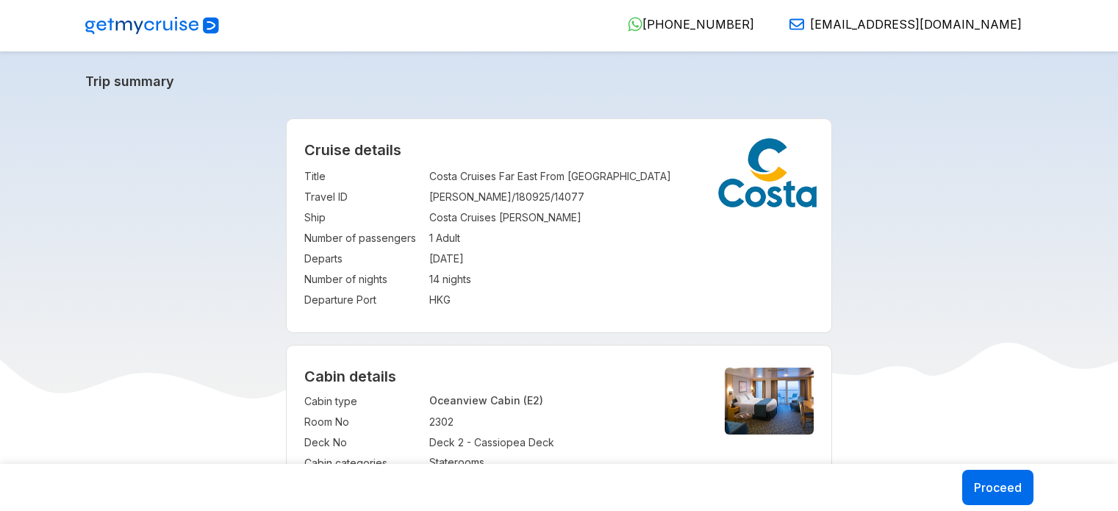 The height and width of the screenshot is (511, 1118). What do you see at coordinates (621, 279) in the screenshot?
I see `td: 14 nights` at bounding box center [621, 279].